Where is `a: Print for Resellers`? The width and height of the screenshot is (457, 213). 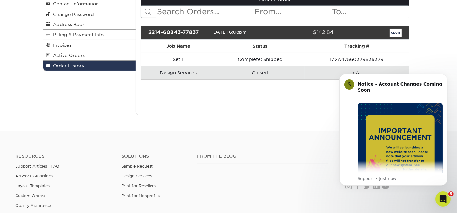 a: Print for Resellers is located at coordinates (138, 185).